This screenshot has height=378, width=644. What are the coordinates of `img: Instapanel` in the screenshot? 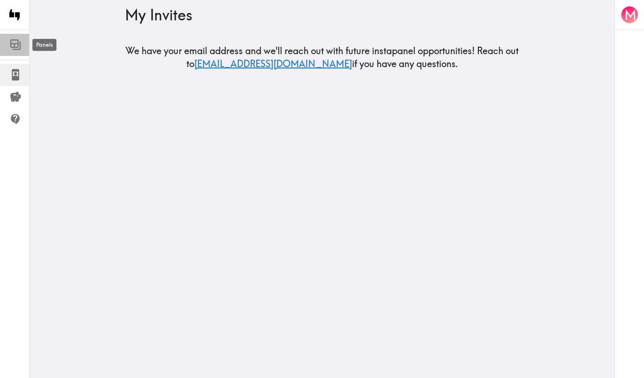 It's located at (15, 15).